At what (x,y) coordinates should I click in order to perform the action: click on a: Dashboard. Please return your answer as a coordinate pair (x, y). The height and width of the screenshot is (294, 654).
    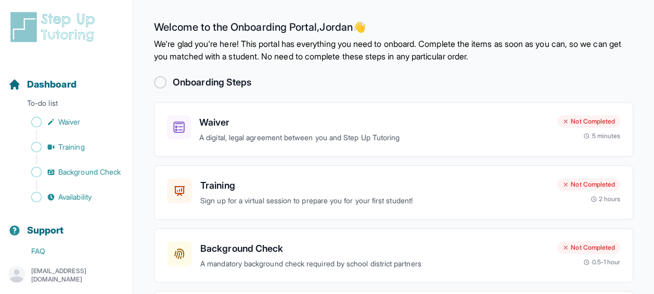
    Looking at the image, I should click on (42, 84).